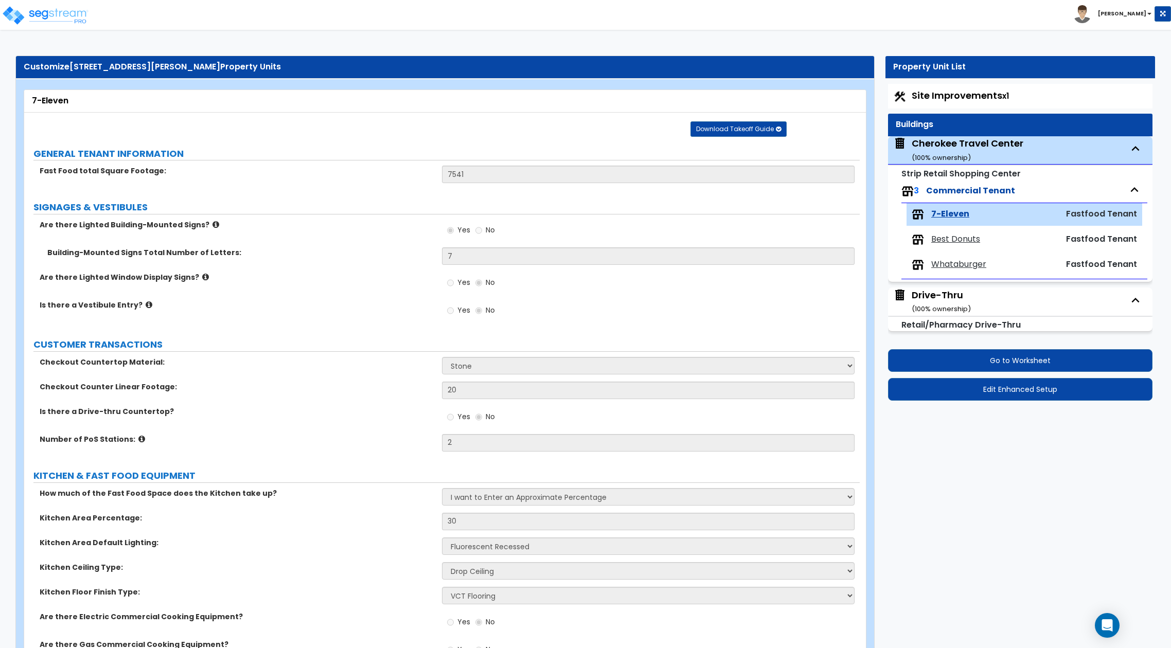  I want to click on span: Cherokee Travel Center, so click(958, 150).